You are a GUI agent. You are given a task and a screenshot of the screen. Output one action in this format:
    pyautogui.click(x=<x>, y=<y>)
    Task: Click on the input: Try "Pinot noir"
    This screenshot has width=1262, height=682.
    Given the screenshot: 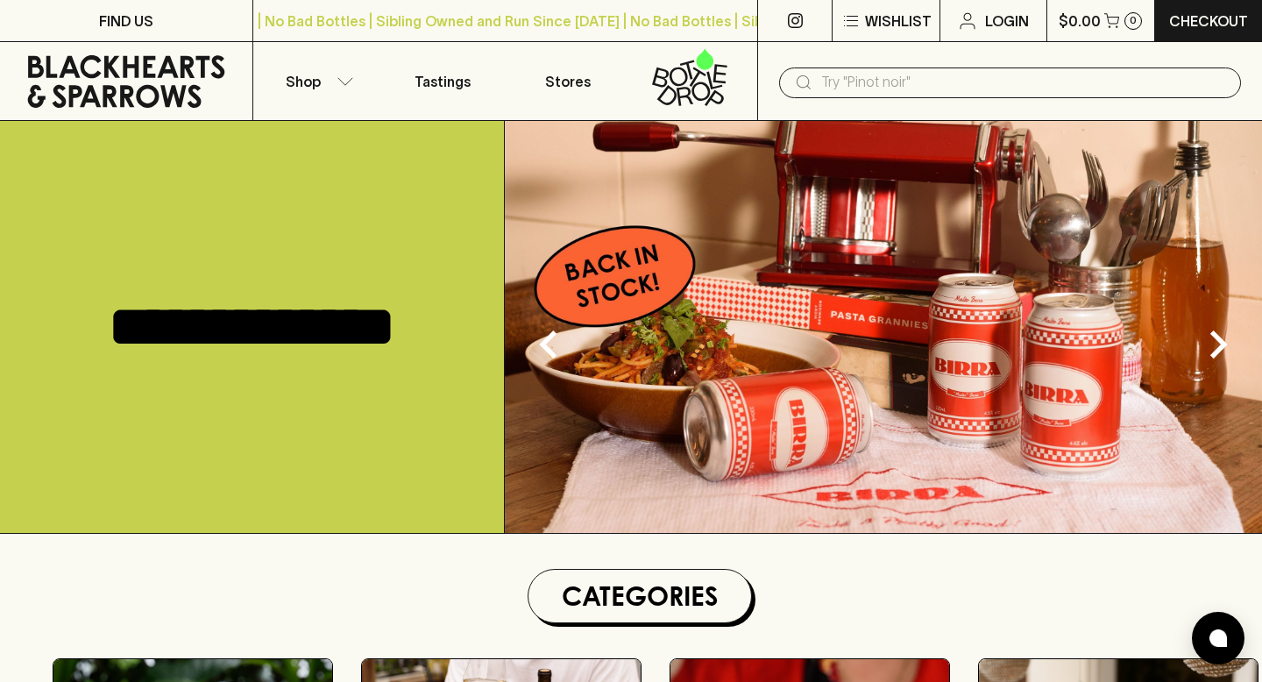 What is the action you would take?
    pyautogui.click(x=1024, y=82)
    